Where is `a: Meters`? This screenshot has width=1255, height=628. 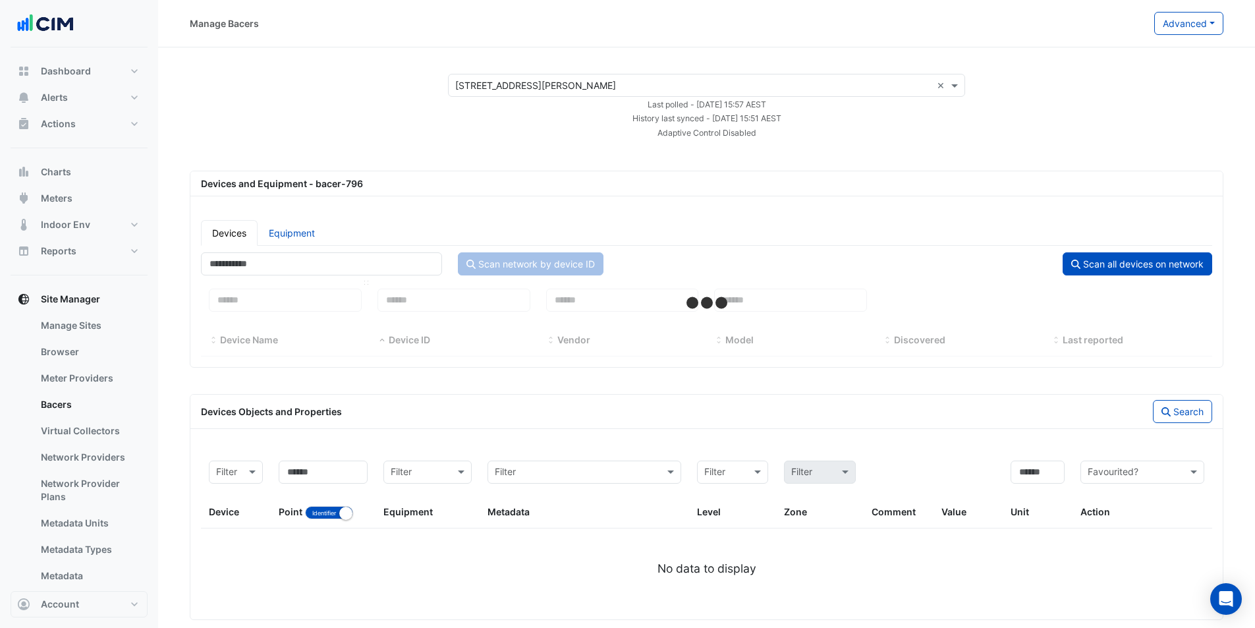
a: Meters is located at coordinates (89, 602).